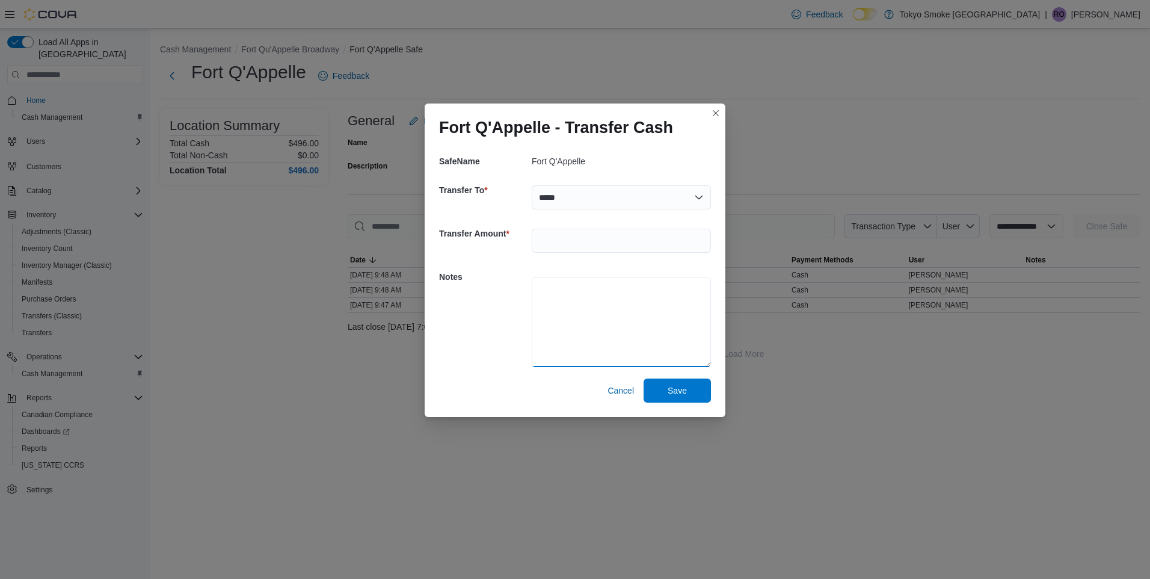  What do you see at coordinates (484, 161) in the screenshot?
I see `h5: SafeName` at bounding box center [484, 161].